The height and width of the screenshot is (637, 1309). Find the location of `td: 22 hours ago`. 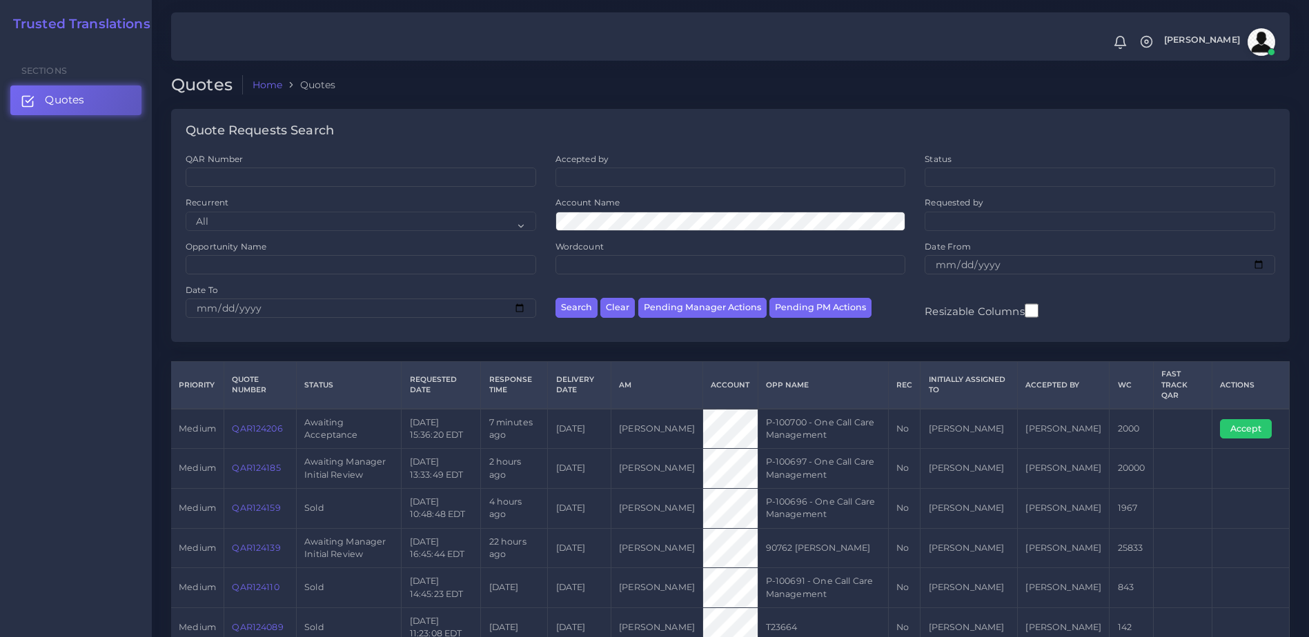

td: 22 hours ago is located at coordinates (514, 548).